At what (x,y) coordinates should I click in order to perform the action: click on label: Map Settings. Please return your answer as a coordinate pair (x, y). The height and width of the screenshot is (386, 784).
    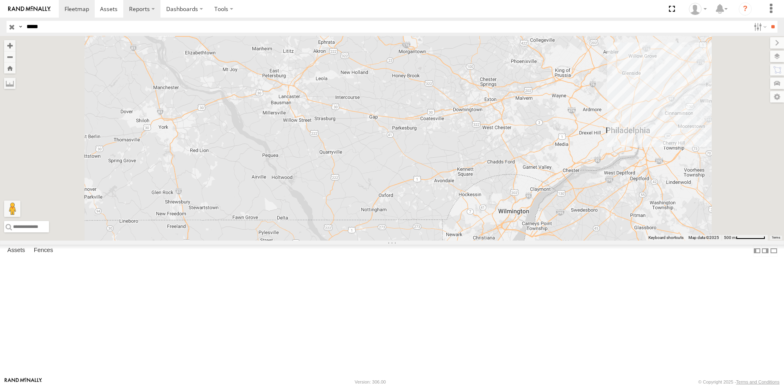
    Looking at the image, I should click on (777, 97).